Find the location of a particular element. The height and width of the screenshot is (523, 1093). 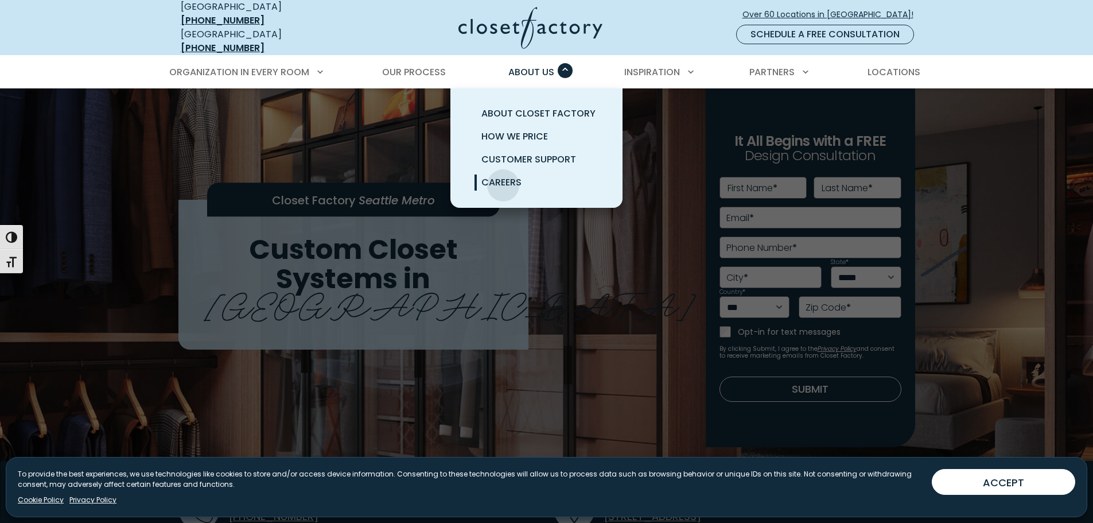

p: To provide the best experiences, we use technologies like cookies to store and/or access device i... is located at coordinates (470, 479).